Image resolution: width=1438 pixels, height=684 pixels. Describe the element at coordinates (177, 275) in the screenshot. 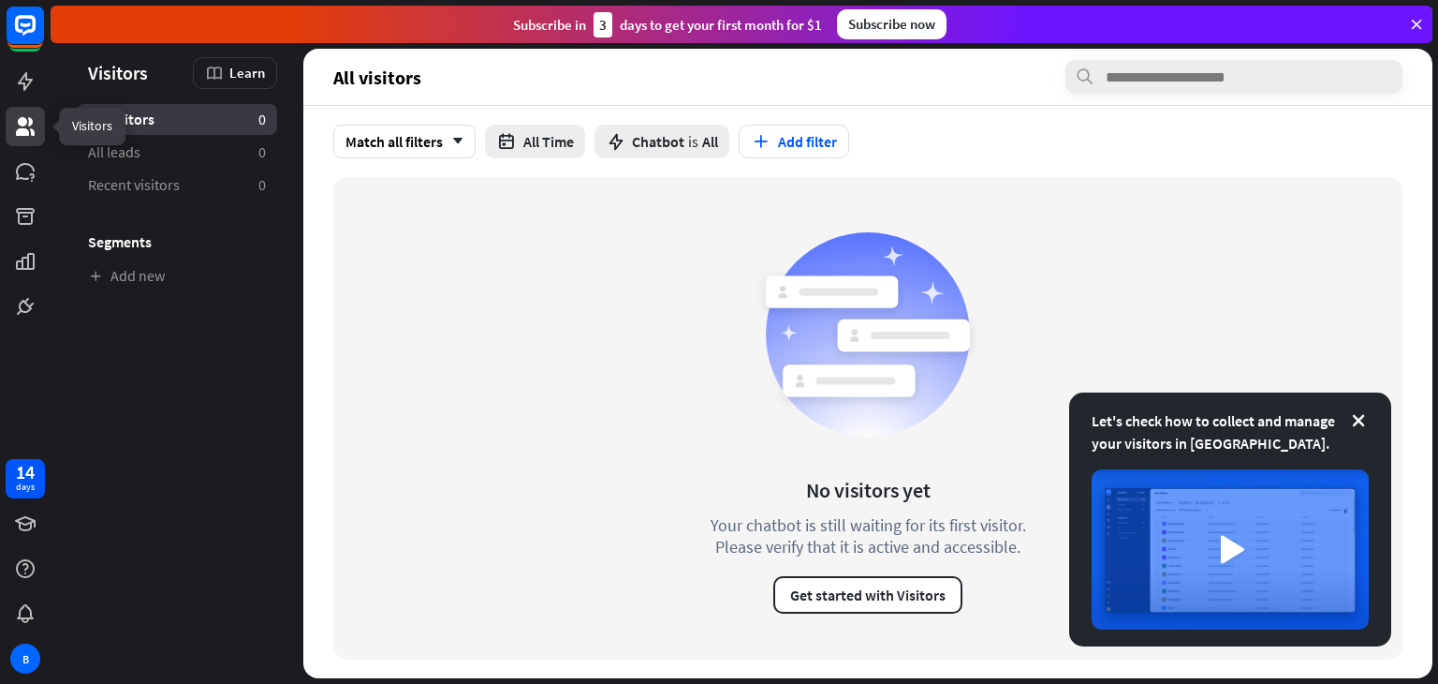

I see `a: Add new` at that location.